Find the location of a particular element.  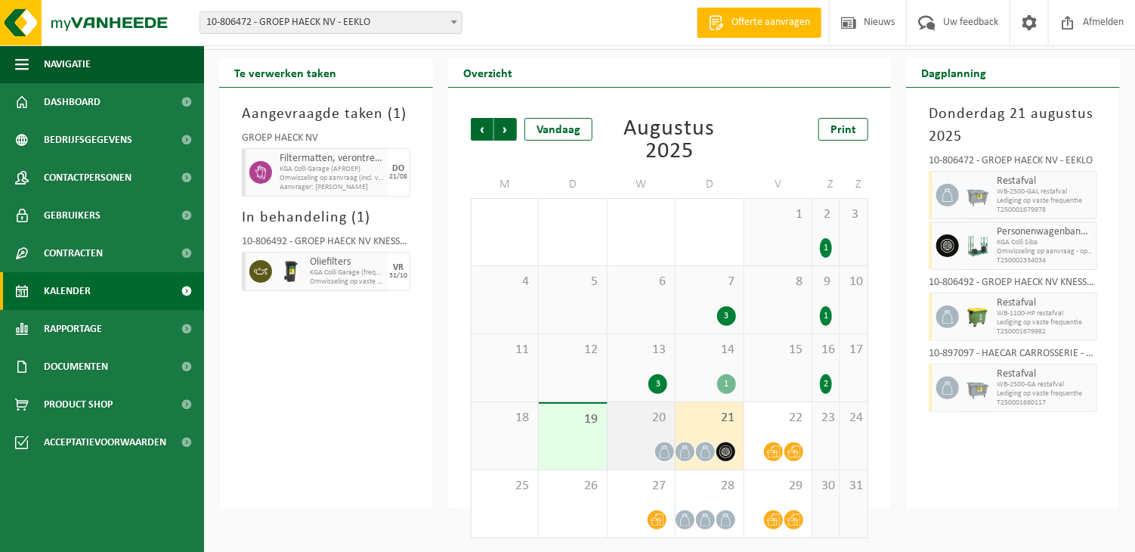

span: 14 is located at coordinates (709, 350).